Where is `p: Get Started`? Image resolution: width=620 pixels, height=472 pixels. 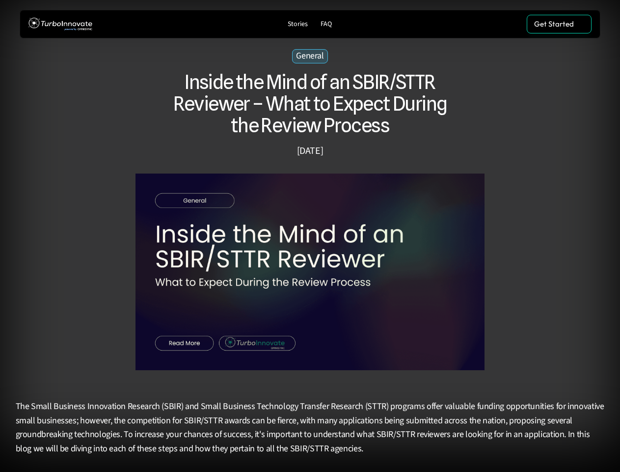
p: Get Started is located at coordinates (554, 24).